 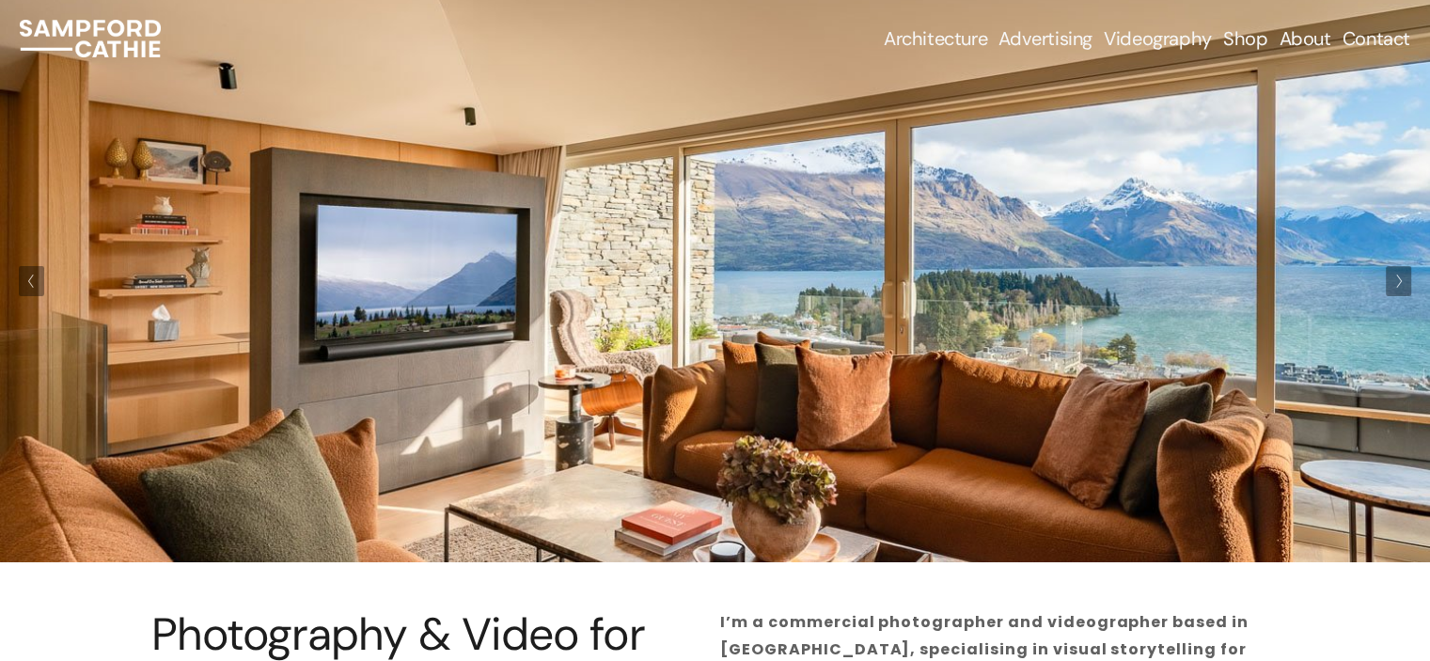 What do you see at coordinates (89, 39) in the screenshot?
I see `img: Sampford Cathie Photo + Video` at bounding box center [89, 39].